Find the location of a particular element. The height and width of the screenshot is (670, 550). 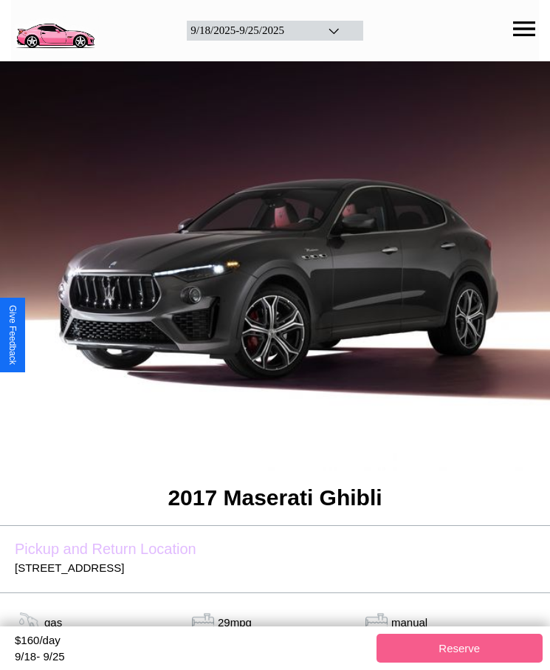

div: $ 160 /day is located at coordinates (192, 642).